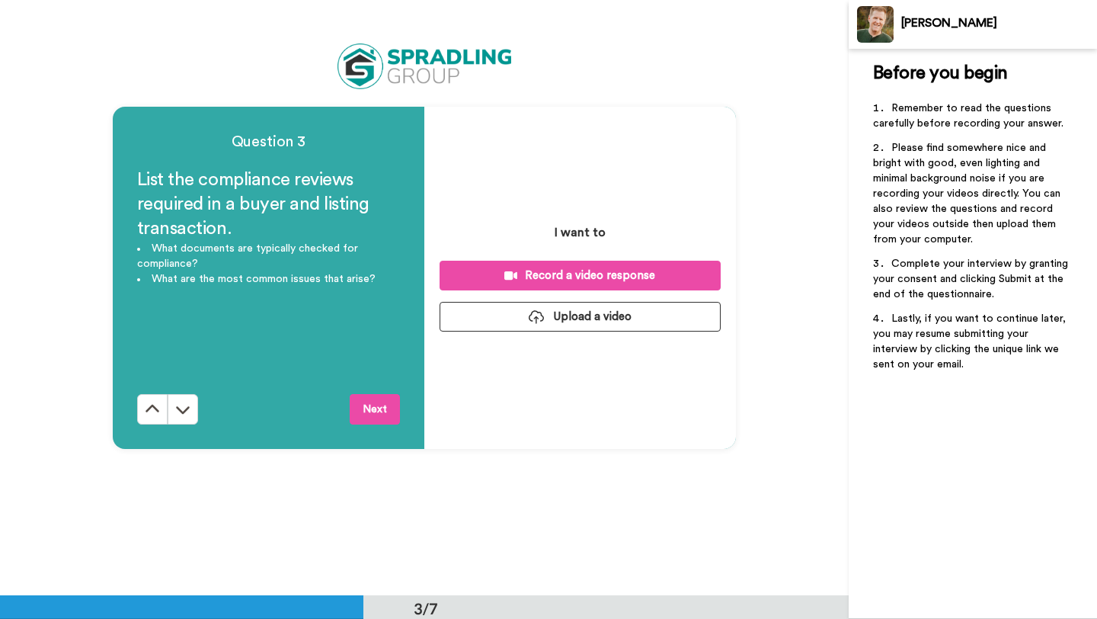 The image size is (1097, 619). Describe the element at coordinates (255, 204) in the screenshot. I see `span: List the compliance reviews required in a buyer and listing transaction.` at that location.